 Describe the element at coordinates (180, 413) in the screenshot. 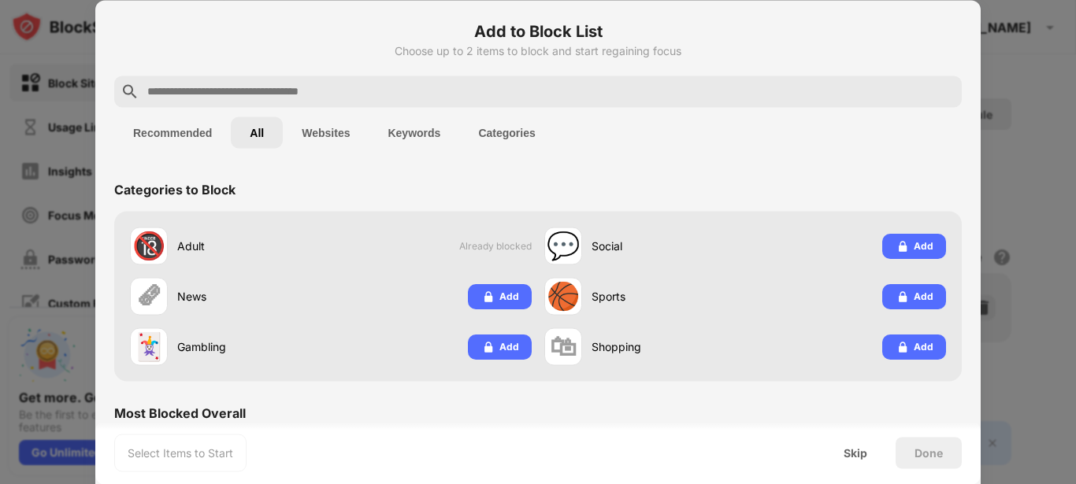

I see `div: Most Blocked Overall` at that location.